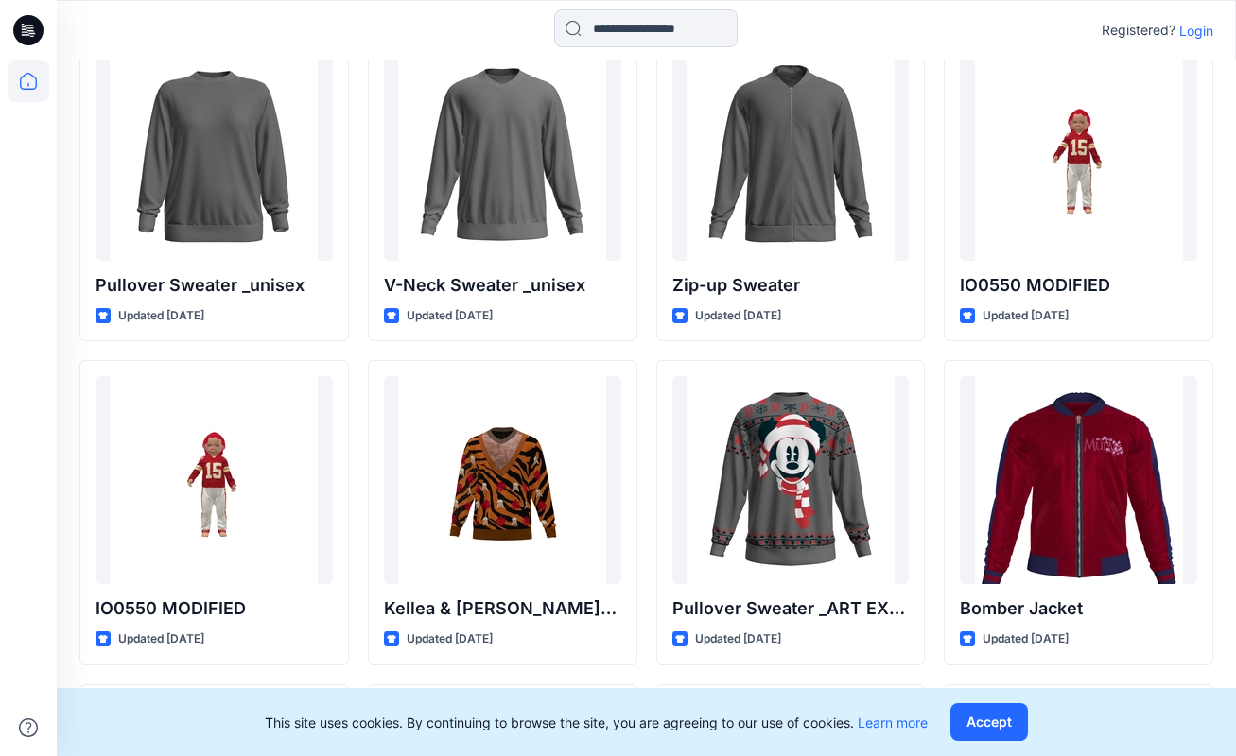 Image resolution: width=1236 pixels, height=756 pixels. What do you see at coordinates (989, 722) in the screenshot?
I see `button: Accept` at bounding box center [989, 722].